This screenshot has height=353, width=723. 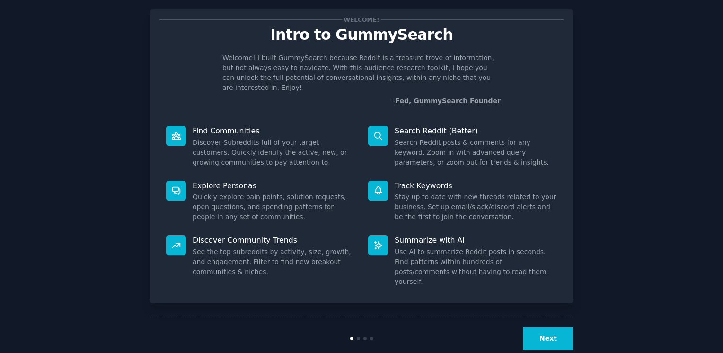 I want to click on p: Welcome! I built GummySearch because Reddit is a treasure trove of information, but not always ea..., so click(x=362, y=73).